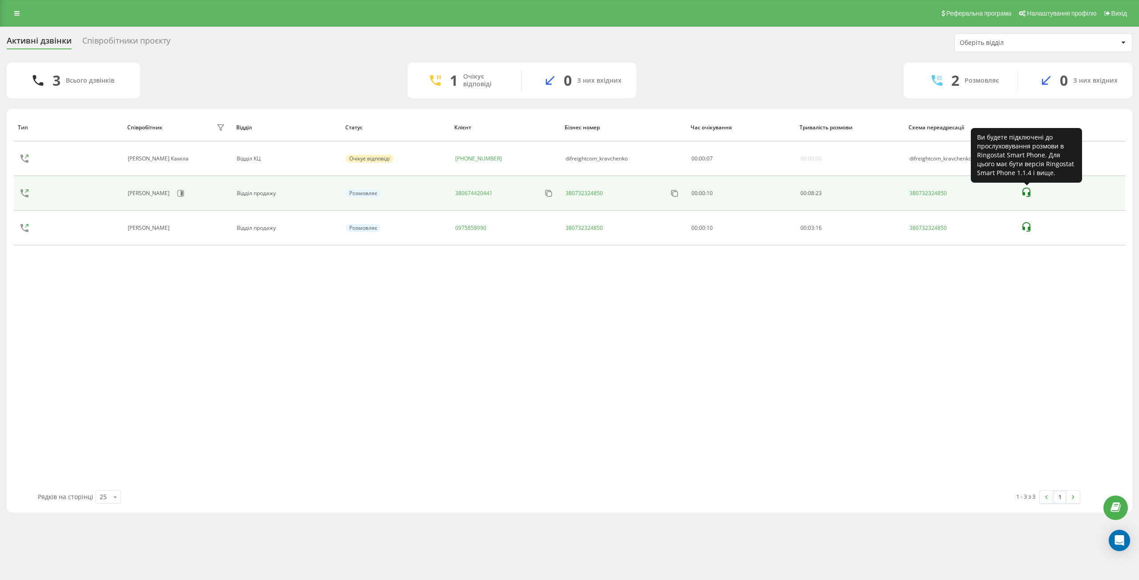  Describe the element at coordinates (1119, 13) in the screenshot. I see `span: Вихід` at that location.